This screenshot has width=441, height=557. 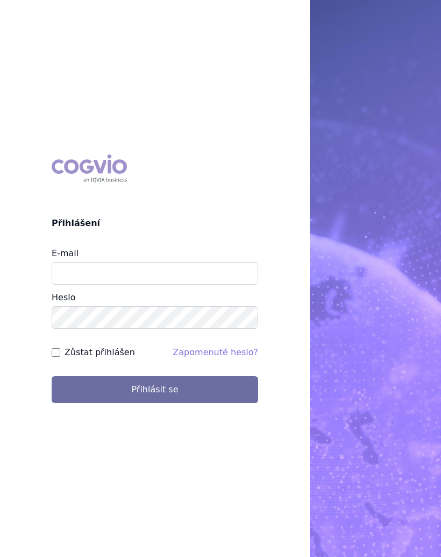 What do you see at coordinates (89, 168) in the screenshot?
I see `div: COGVIO` at bounding box center [89, 168].